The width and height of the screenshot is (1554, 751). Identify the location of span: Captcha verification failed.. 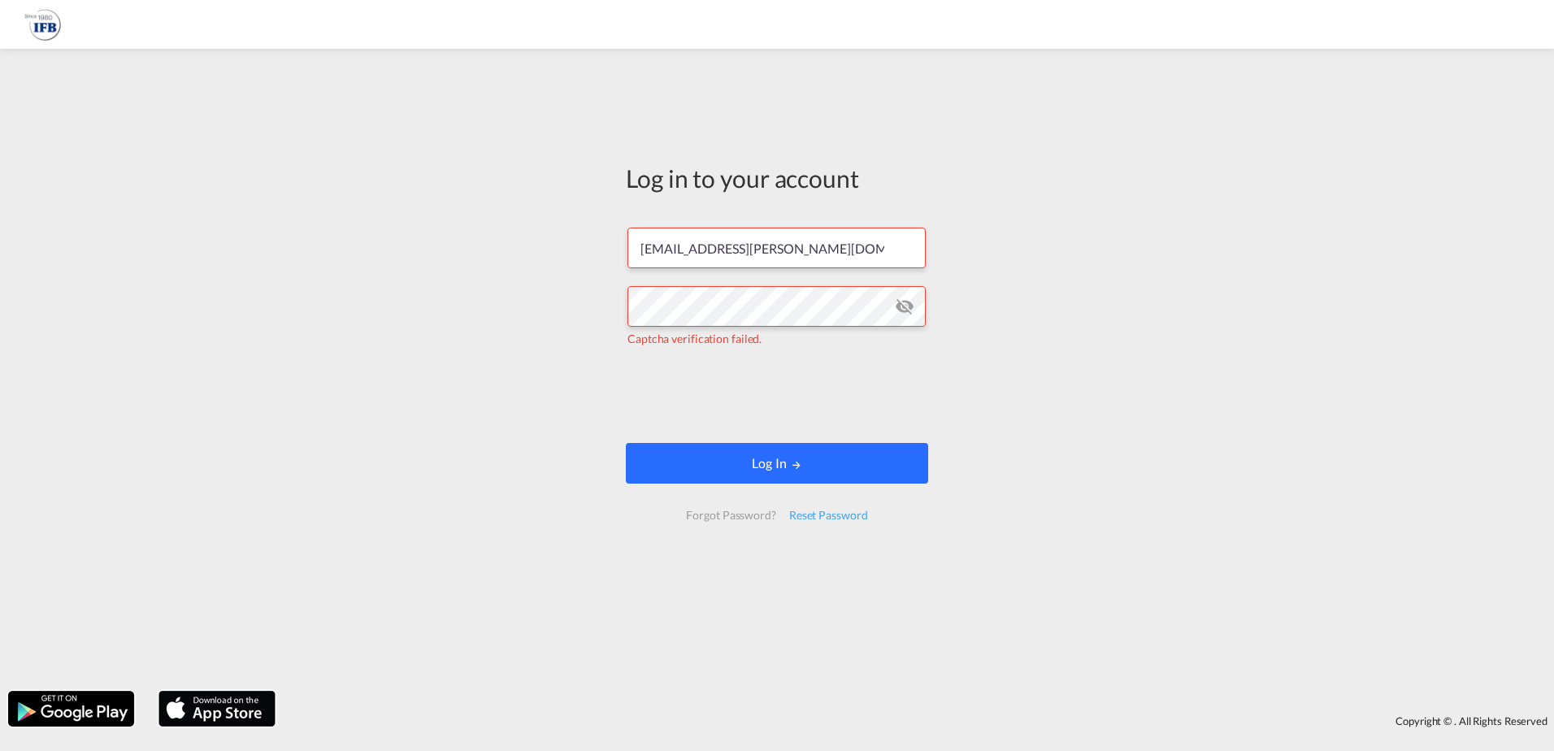
(694, 338).